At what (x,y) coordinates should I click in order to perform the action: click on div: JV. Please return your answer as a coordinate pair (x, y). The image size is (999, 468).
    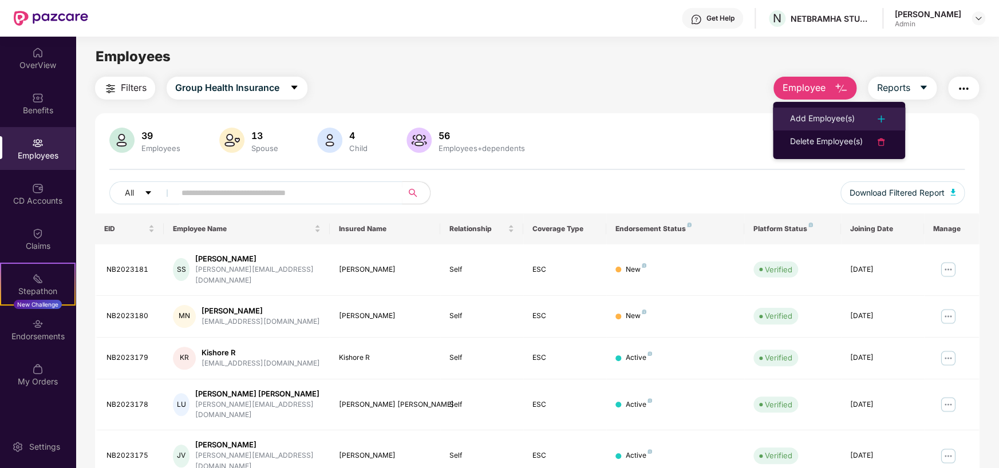
    Looking at the image, I should click on (181, 456).